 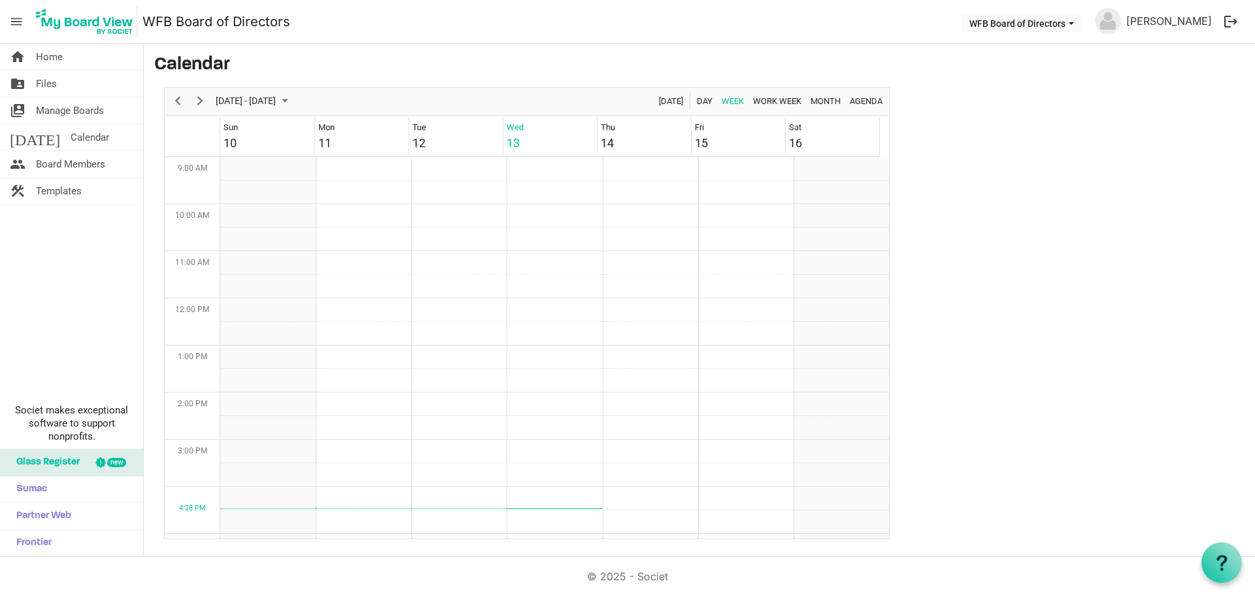 I want to click on button: Previous, so click(x=178, y=101).